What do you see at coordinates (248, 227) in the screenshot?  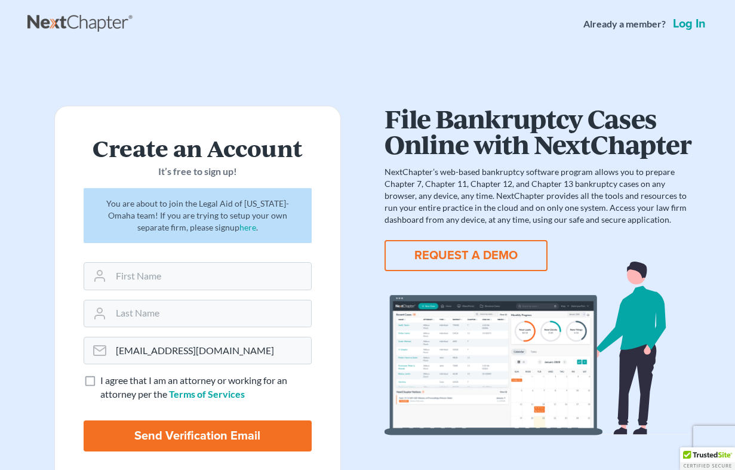 I see `a: here` at bounding box center [248, 227].